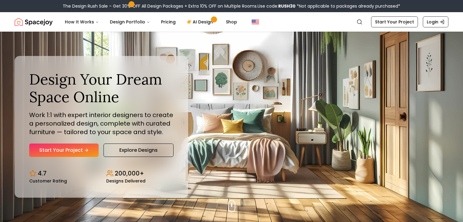 Image resolution: width=463 pixels, height=222 pixels. What do you see at coordinates (435, 22) in the screenshot?
I see `a: Login` at bounding box center [435, 22].